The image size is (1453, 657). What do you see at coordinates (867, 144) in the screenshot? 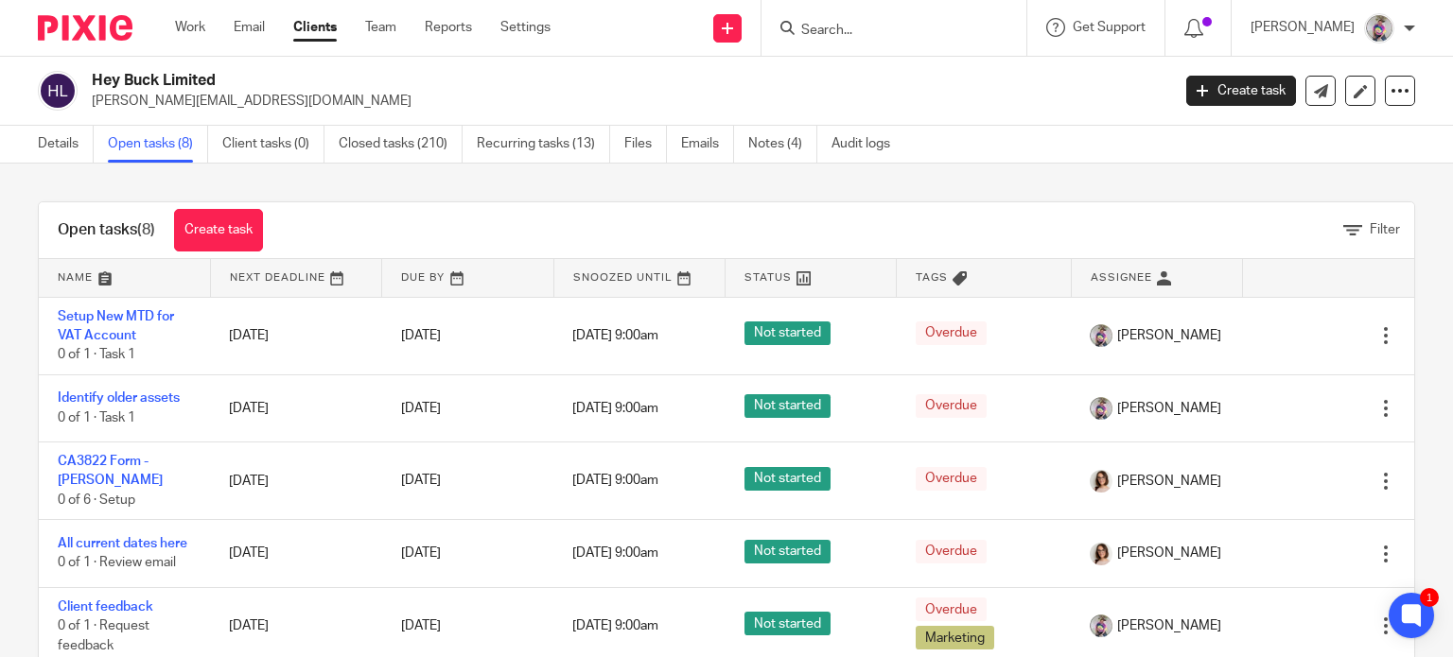
I see `a: Audit logs` at bounding box center [867, 144].